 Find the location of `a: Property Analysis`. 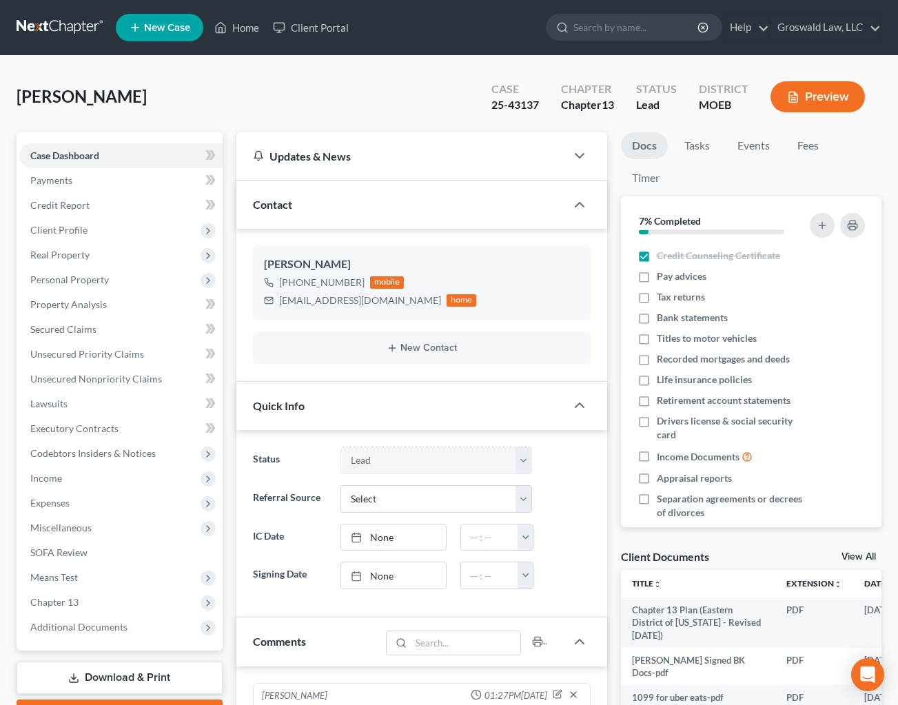

a: Property Analysis is located at coordinates (121, 305).